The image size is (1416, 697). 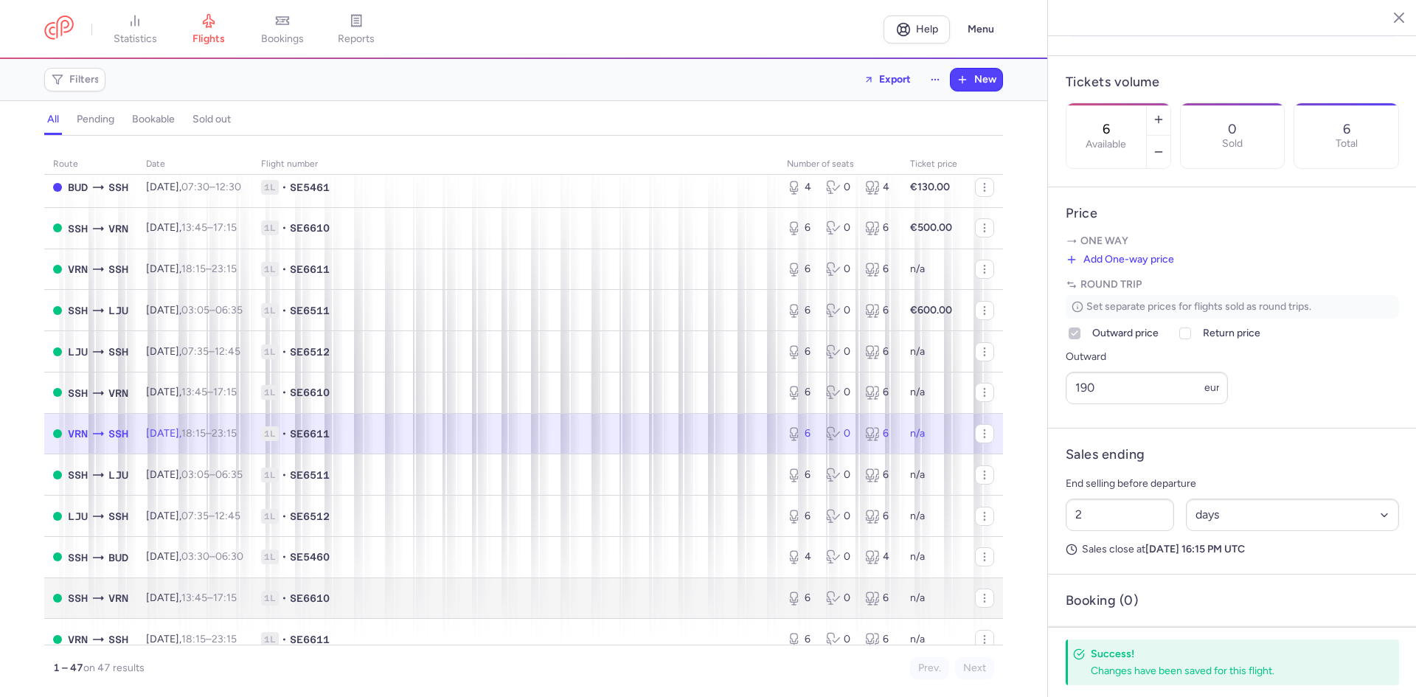 I want to click on label: Available, so click(x=1106, y=145).